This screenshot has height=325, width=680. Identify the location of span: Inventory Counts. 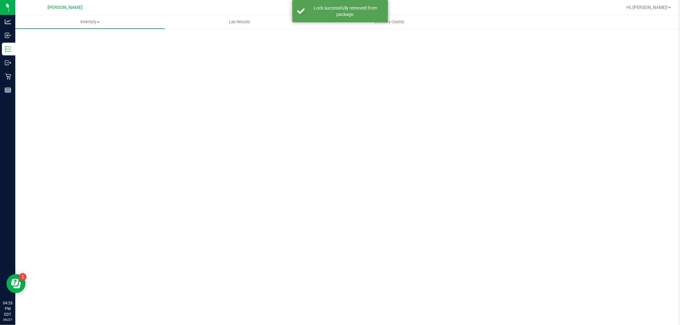
(389, 22).